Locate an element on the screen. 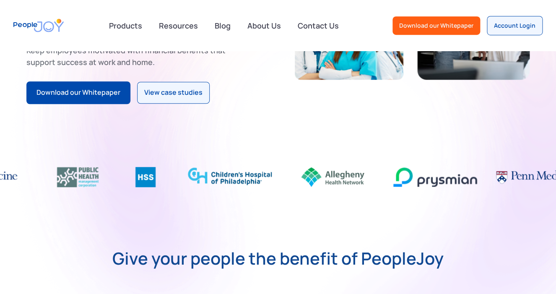 This screenshot has height=294, width=556. a: Blog is located at coordinates (223, 26).